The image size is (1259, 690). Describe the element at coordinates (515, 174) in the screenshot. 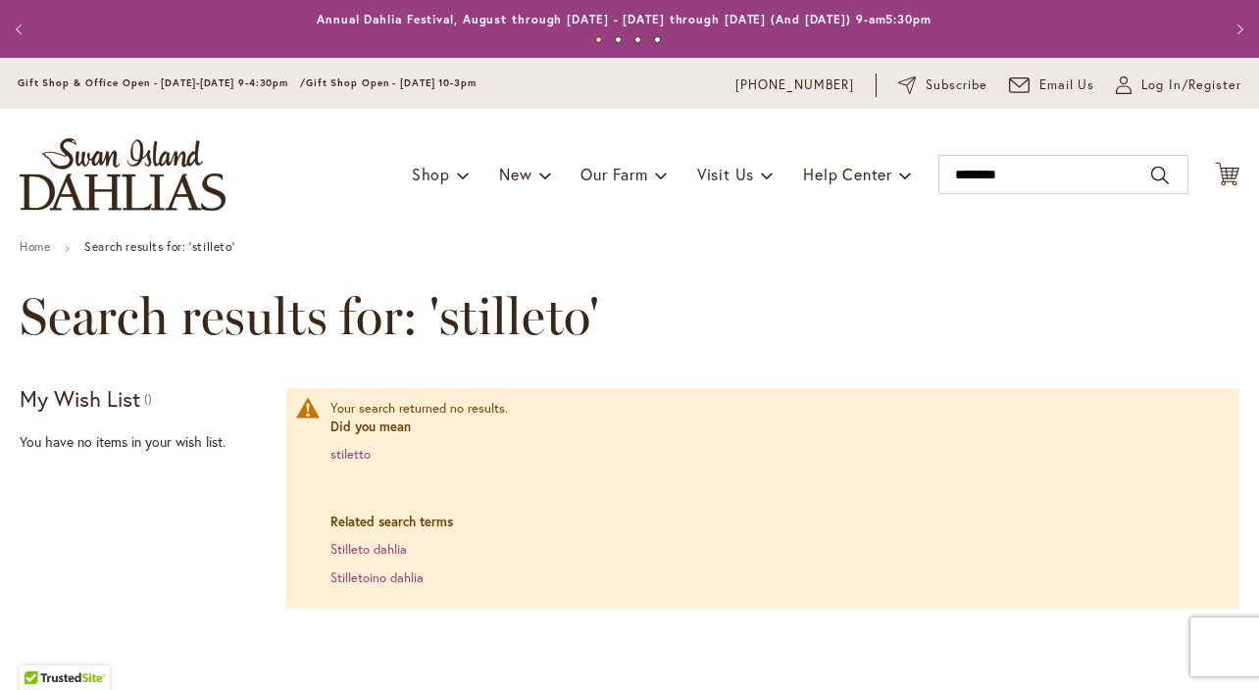

I see `span: New` at that location.